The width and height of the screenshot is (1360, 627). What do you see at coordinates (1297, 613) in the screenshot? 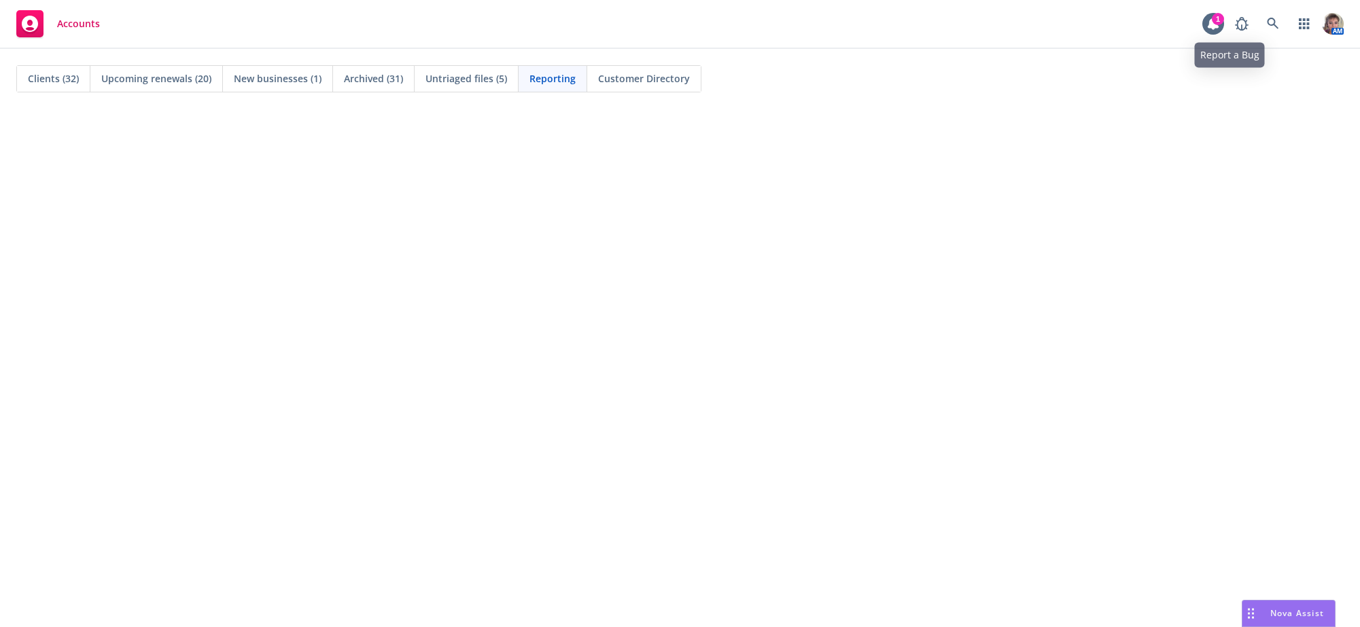
I see `span: Nova Assist` at bounding box center [1297, 613].